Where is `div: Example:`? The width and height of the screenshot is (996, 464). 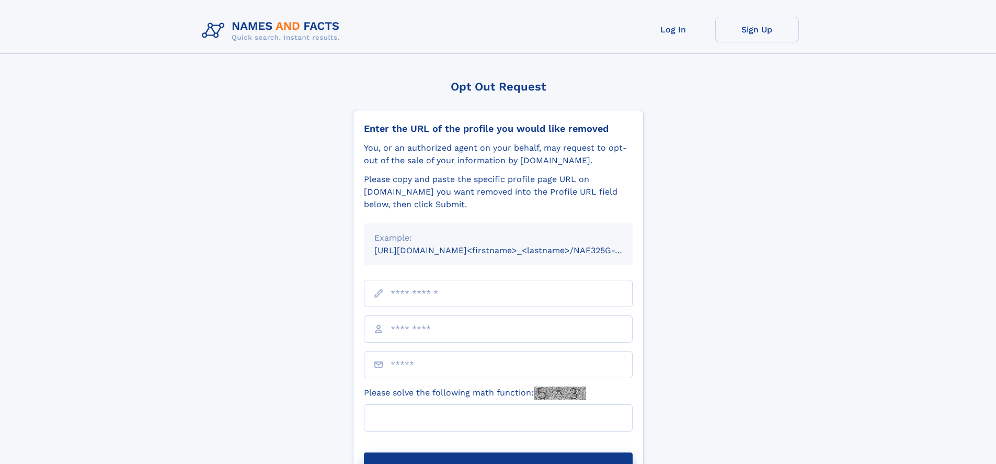 div: Example: is located at coordinates (498, 238).